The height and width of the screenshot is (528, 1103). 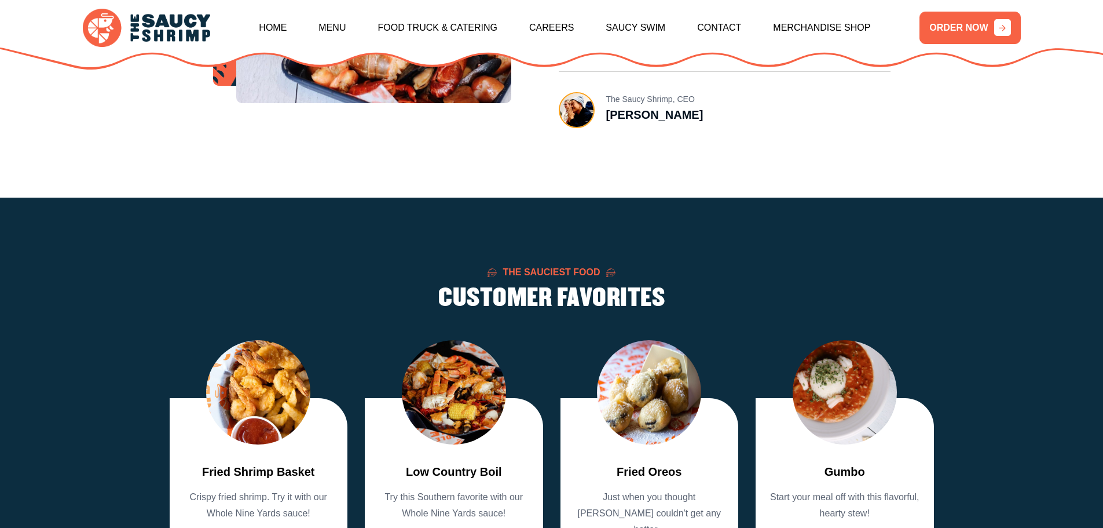 What do you see at coordinates (649, 472) in the screenshot?
I see `a: Fried Oreos` at bounding box center [649, 472].